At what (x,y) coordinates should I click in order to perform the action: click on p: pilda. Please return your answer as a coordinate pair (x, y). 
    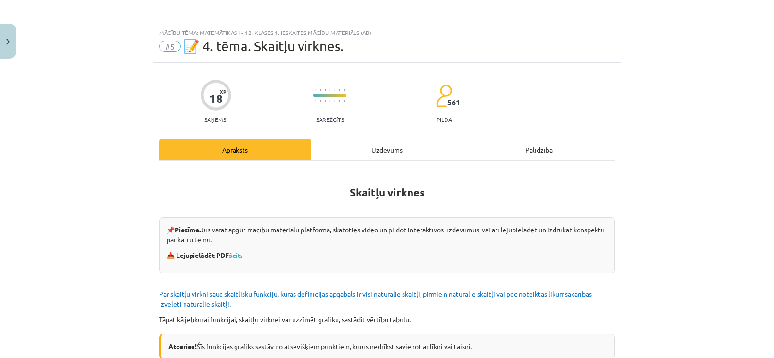
    Looking at the image, I should click on (444, 119).